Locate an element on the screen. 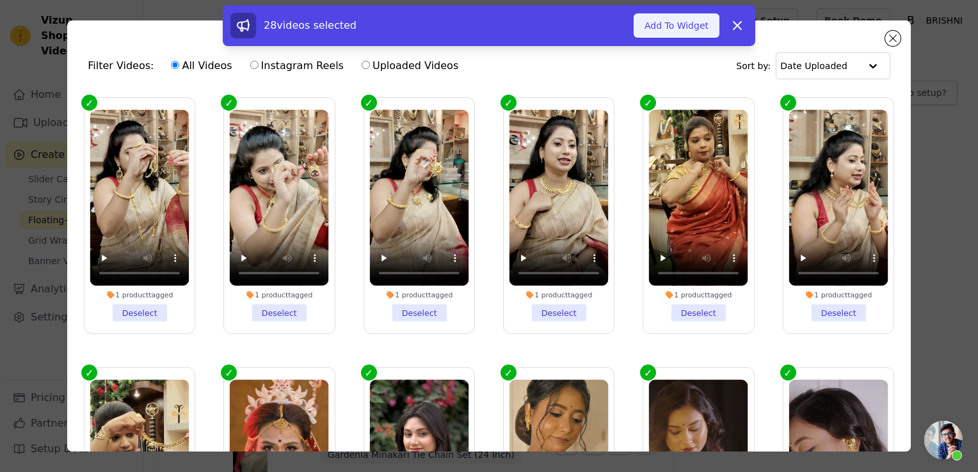  label: Uploaded Videos is located at coordinates (409, 66).